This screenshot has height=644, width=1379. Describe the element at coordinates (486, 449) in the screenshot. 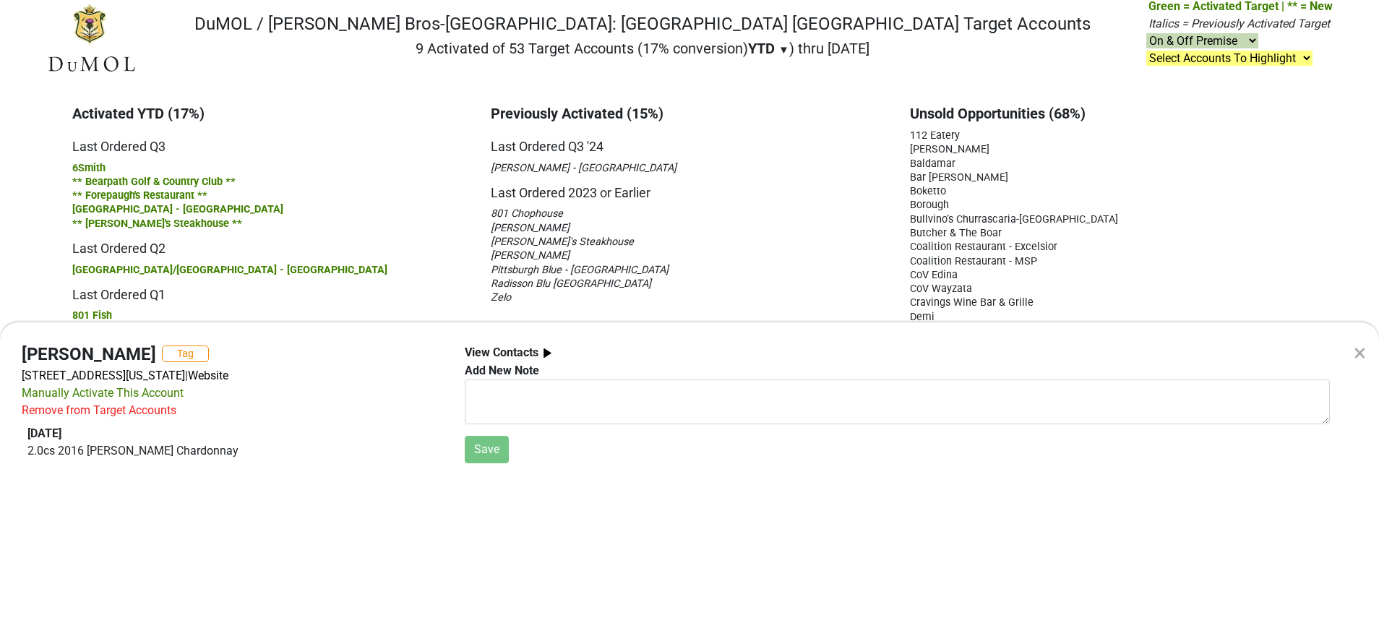

I see `button: Save` at that location.